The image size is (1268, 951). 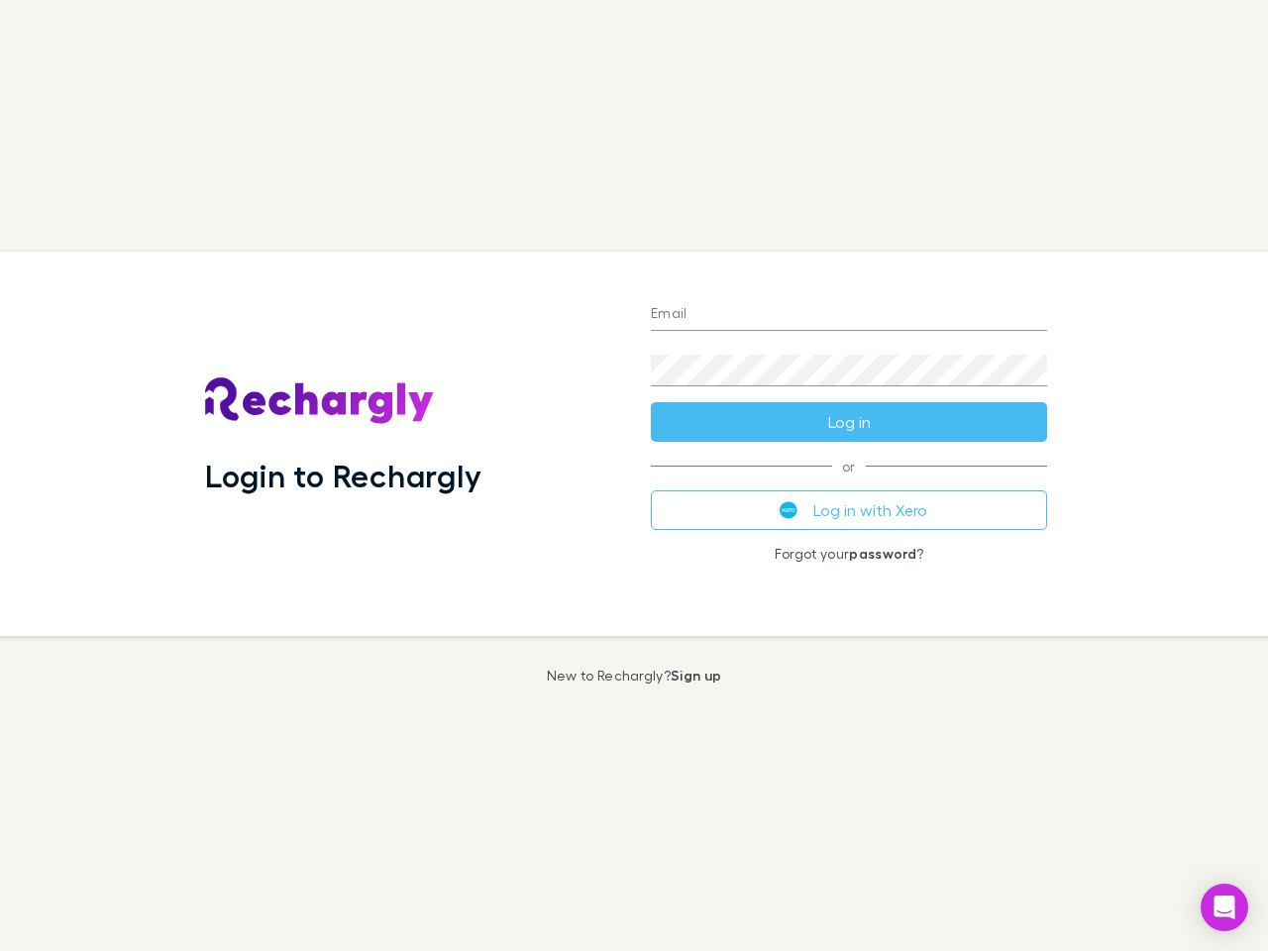 What do you see at coordinates (882, 553) in the screenshot?
I see `a: password` at bounding box center [882, 553].